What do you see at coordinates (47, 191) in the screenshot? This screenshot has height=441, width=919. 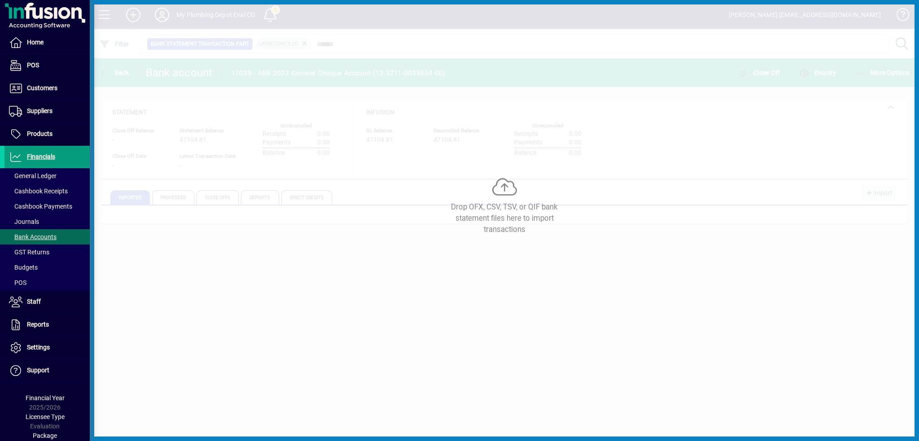 I see `a: Cashbook Receipts` at bounding box center [47, 191].